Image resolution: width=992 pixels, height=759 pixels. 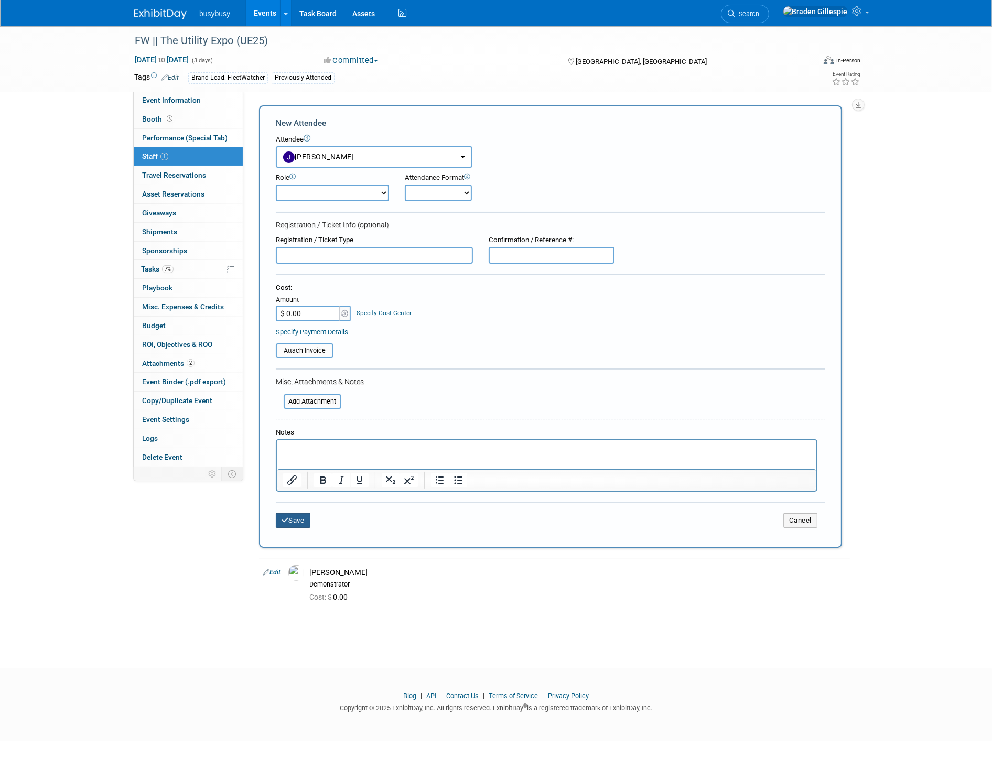 I want to click on span: Delete Event, so click(x=162, y=457).